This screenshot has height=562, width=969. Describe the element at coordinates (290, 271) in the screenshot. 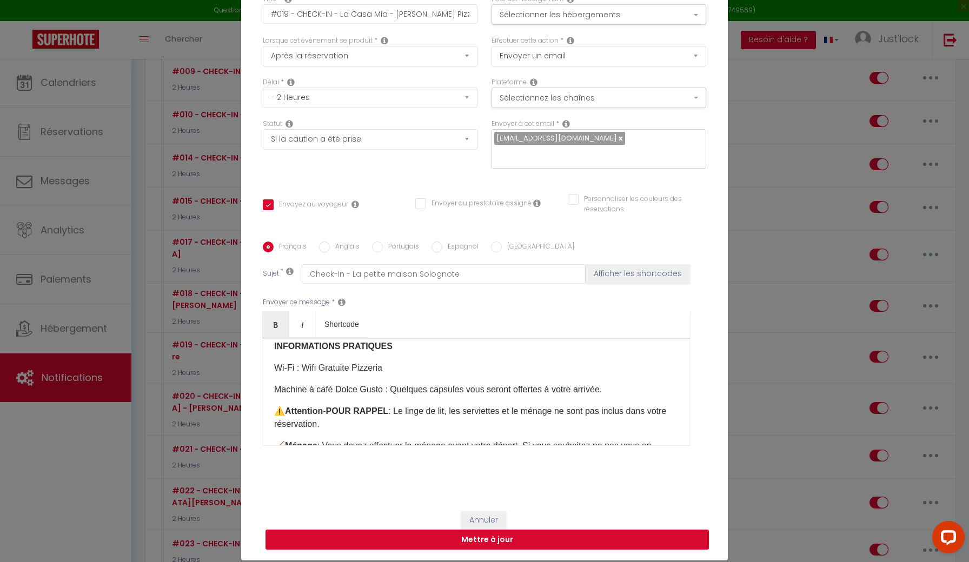

I see `i: Subject` at that location.